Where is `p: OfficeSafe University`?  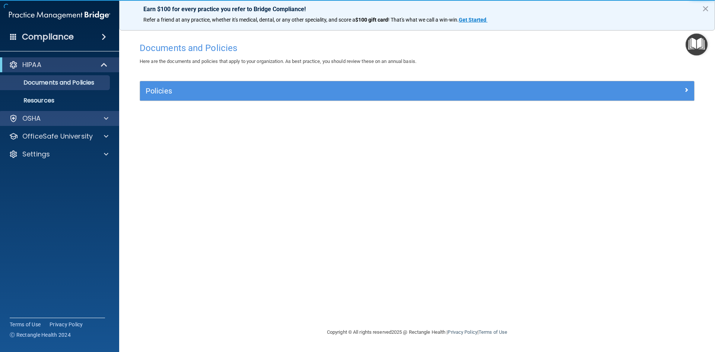
p: OfficeSafe University is located at coordinates (57, 136).